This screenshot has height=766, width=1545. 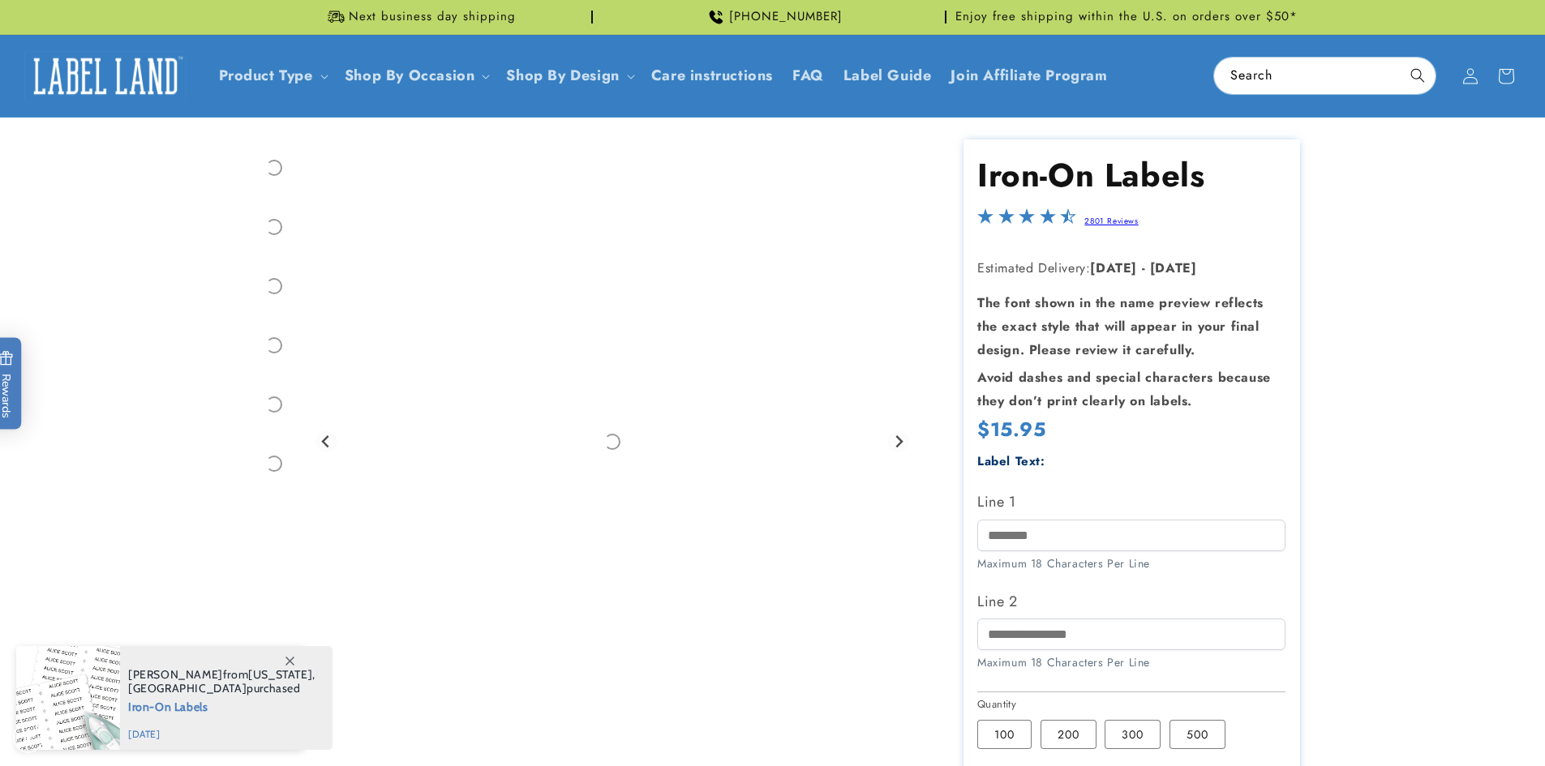 I want to click on a: Product Type, so click(x=266, y=75).